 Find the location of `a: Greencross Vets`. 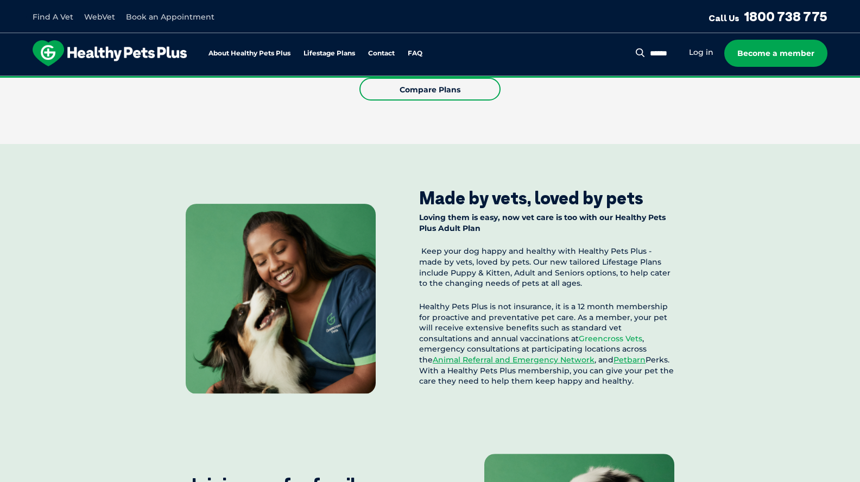

a: Greencross Vets is located at coordinates (610, 338).